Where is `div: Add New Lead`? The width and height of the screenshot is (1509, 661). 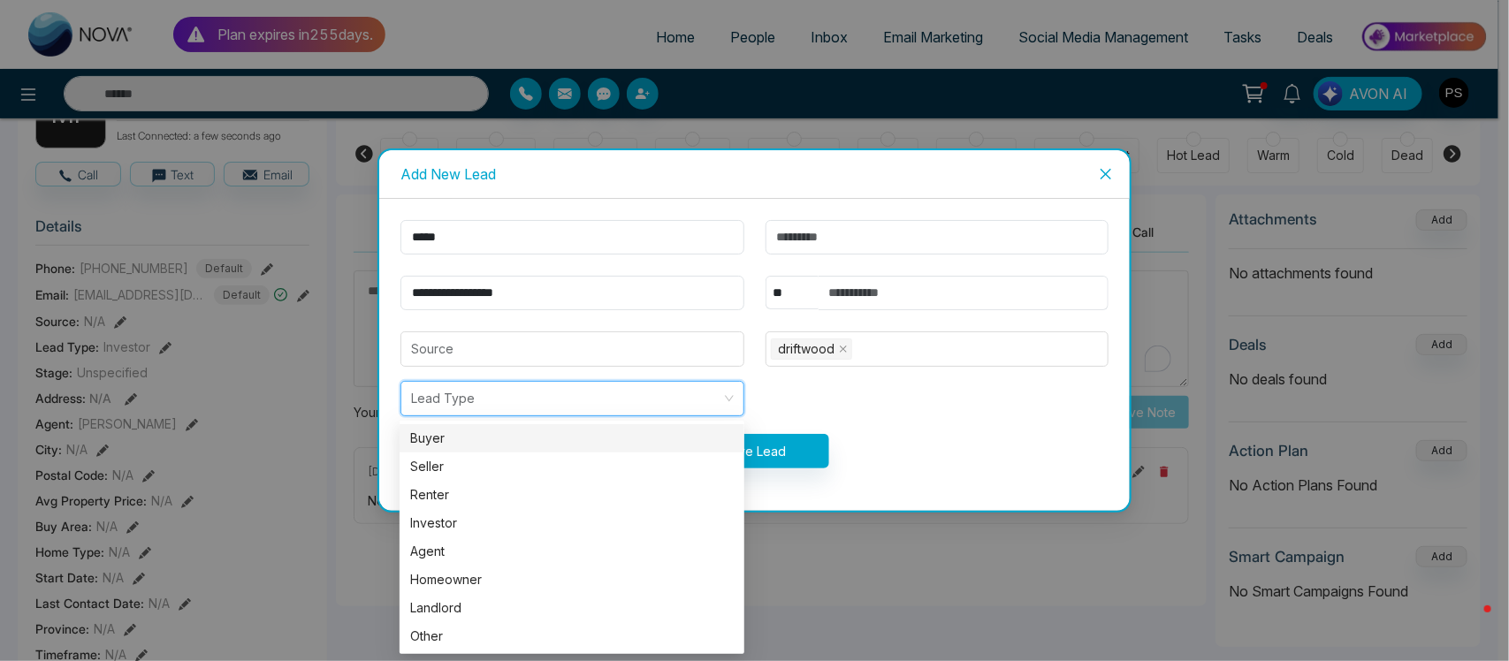 div: Add New Lead is located at coordinates (755, 174).